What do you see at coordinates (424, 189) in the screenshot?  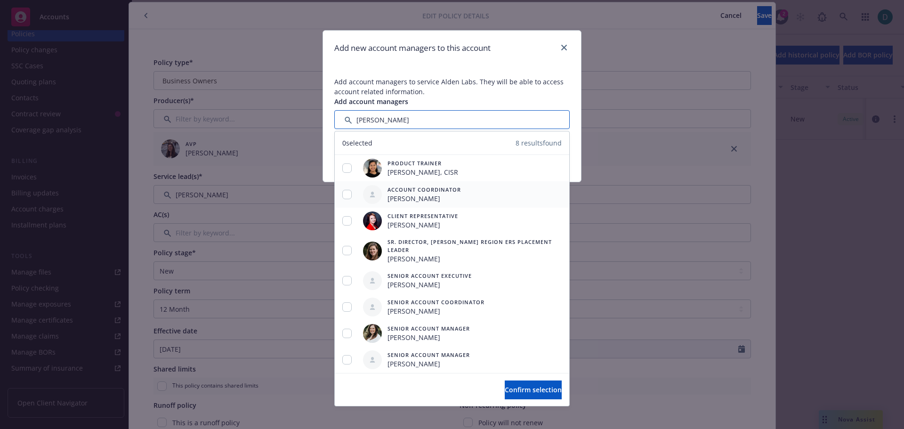 I see `span: Account Coordinator` at bounding box center [424, 189].